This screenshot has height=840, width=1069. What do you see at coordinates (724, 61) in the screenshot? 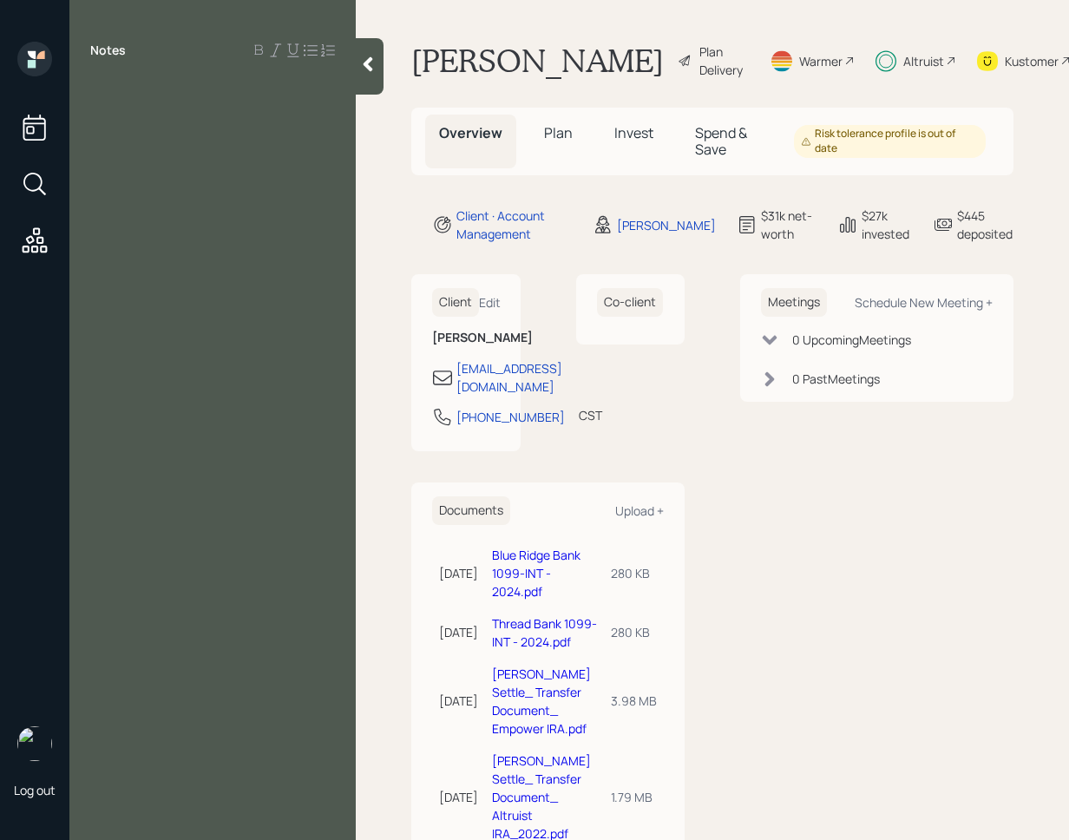
I see `div: Plan Delivery` at bounding box center [724, 61].